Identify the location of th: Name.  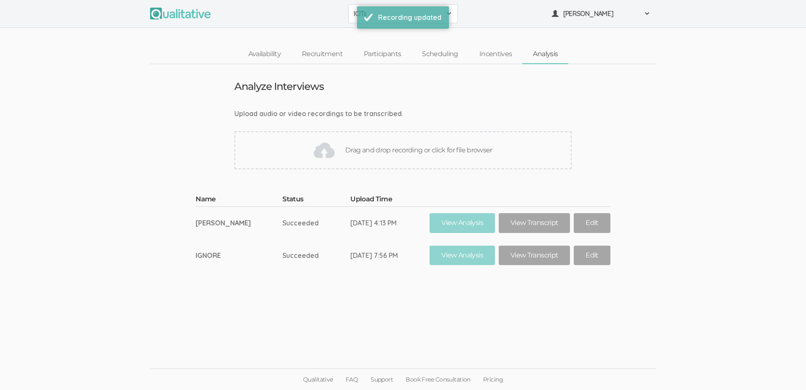
(239, 200).